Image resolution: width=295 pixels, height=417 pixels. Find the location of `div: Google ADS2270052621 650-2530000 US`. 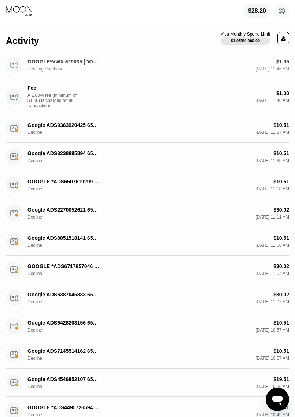

div: Google ADS2270052621 650-2530000 US is located at coordinates (64, 210).